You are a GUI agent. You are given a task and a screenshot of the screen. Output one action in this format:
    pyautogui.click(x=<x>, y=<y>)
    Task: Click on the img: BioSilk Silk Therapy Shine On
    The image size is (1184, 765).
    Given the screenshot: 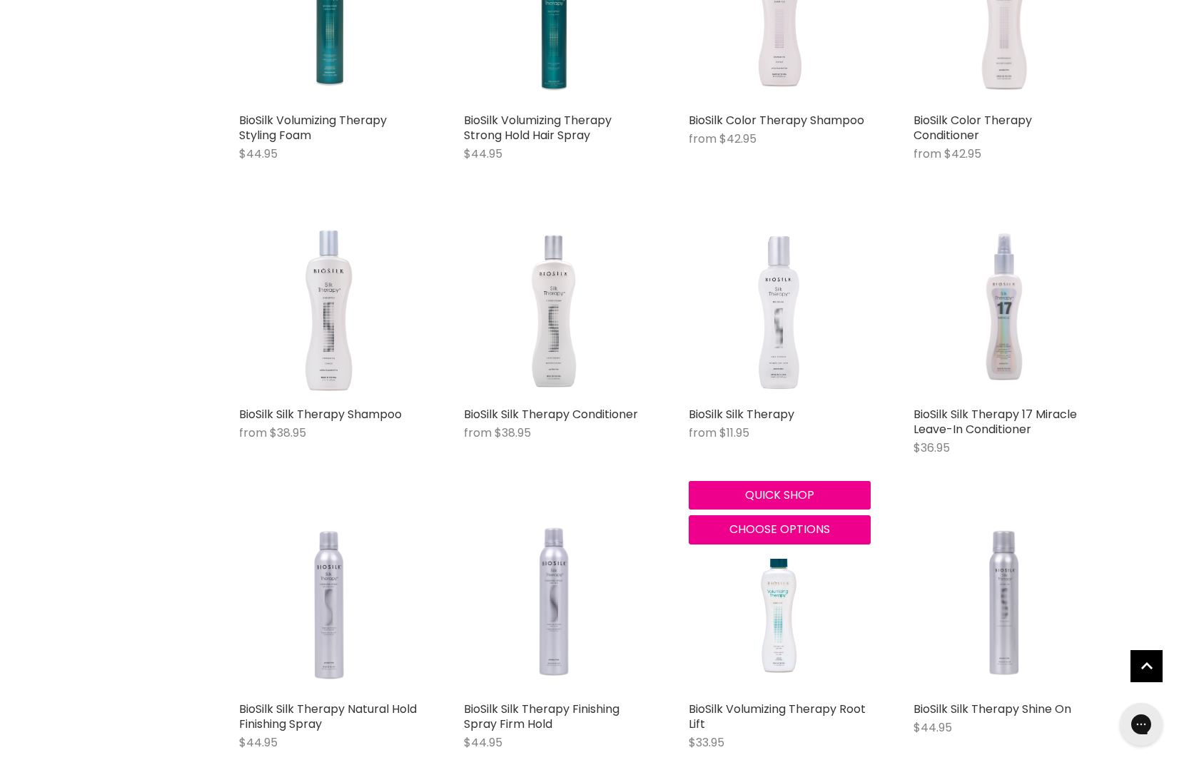 What is the action you would take?
    pyautogui.click(x=1004, y=603)
    